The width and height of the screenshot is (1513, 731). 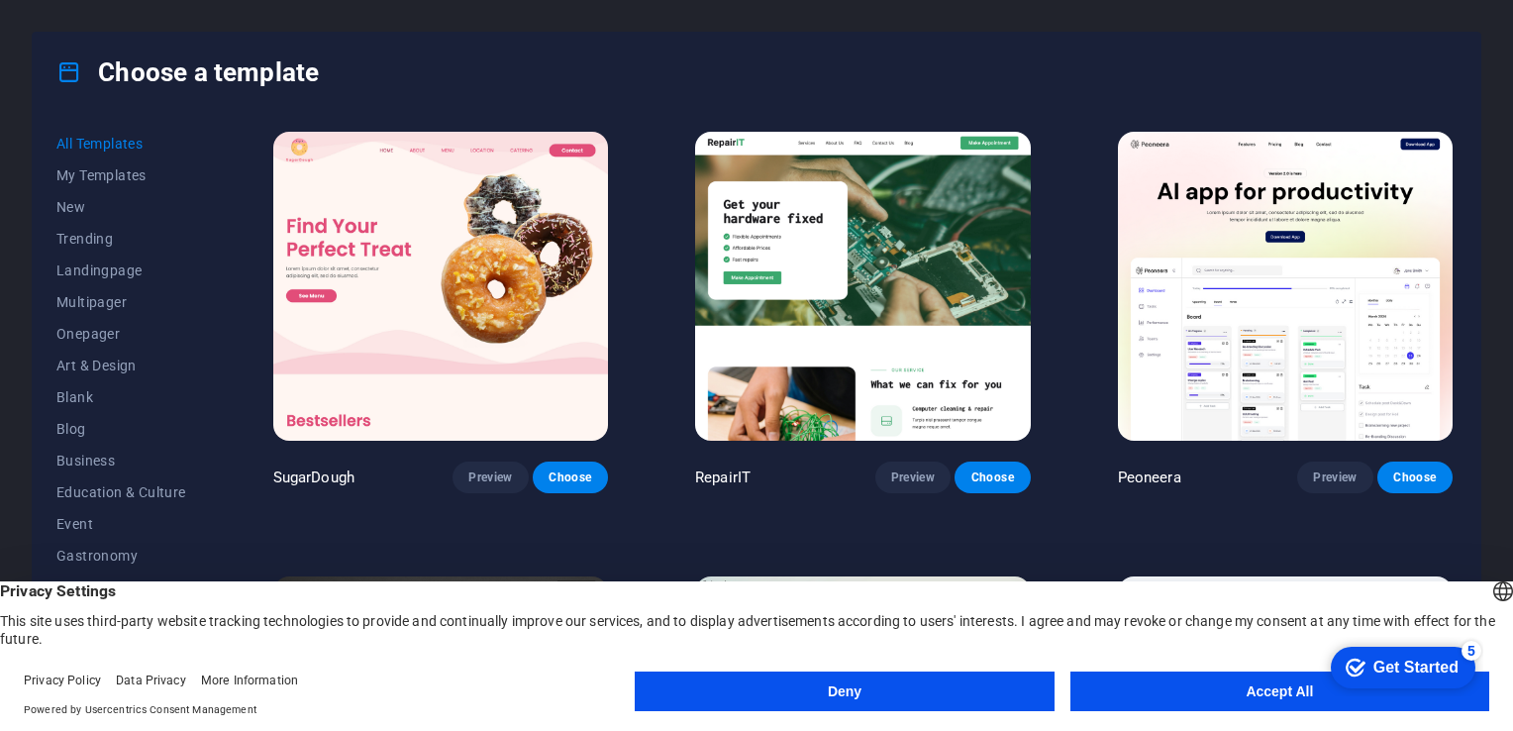 I want to click on span: Education & Culture, so click(x=121, y=492).